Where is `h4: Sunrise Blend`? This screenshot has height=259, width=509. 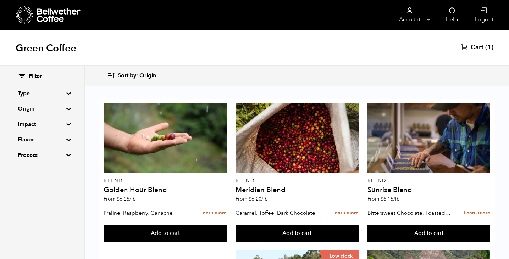 h4: Sunrise Blend is located at coordinates (429, 190).